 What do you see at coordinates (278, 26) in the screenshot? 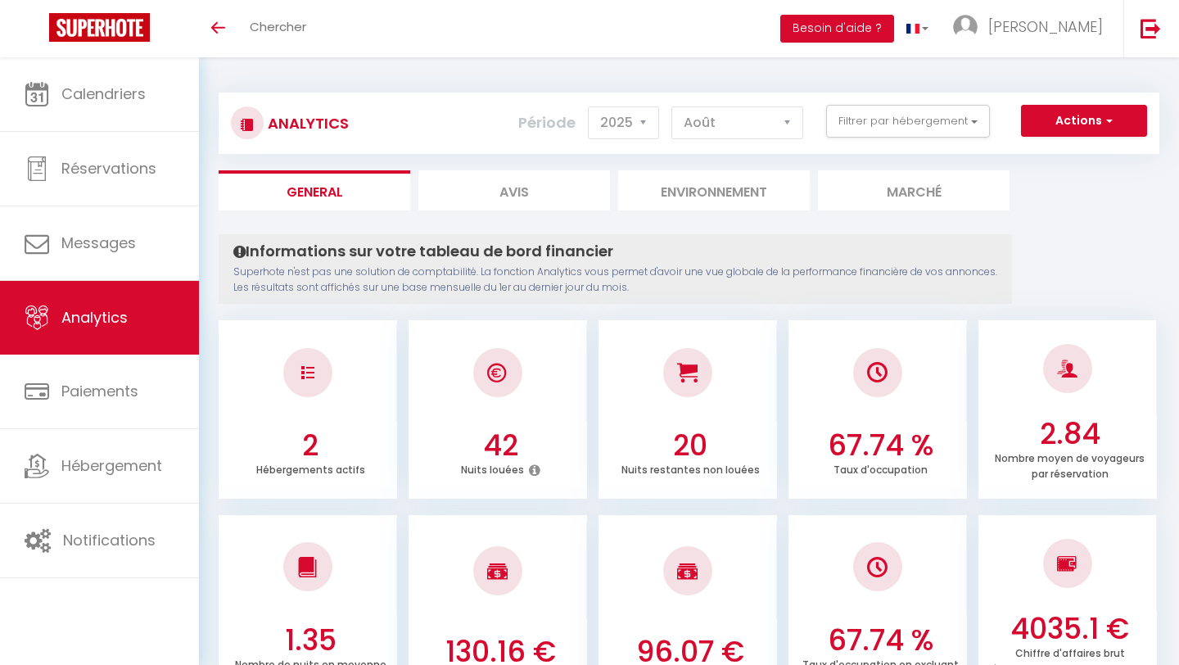
I see `span: Chercher` at bounding box center [278, 26].